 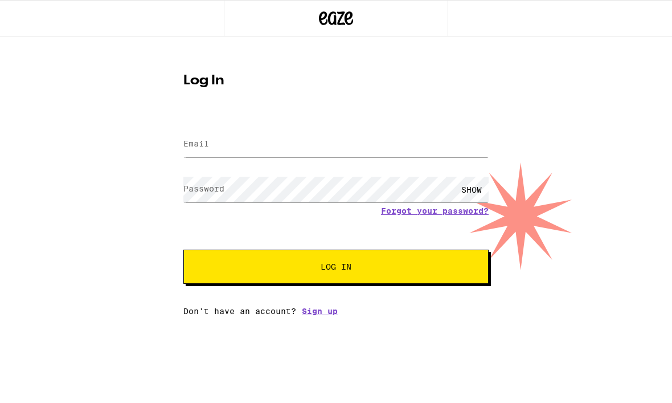 What do you see at coordinates (435, 211) in the screenshot?
I see `a: Forgot your password?` at bounding box center [435, 211].